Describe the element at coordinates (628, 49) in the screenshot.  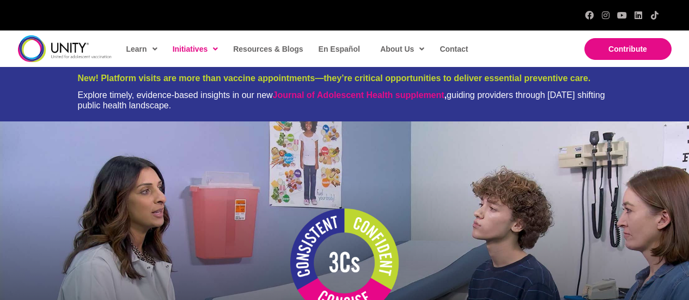
I see `a: Contribute` at that location.